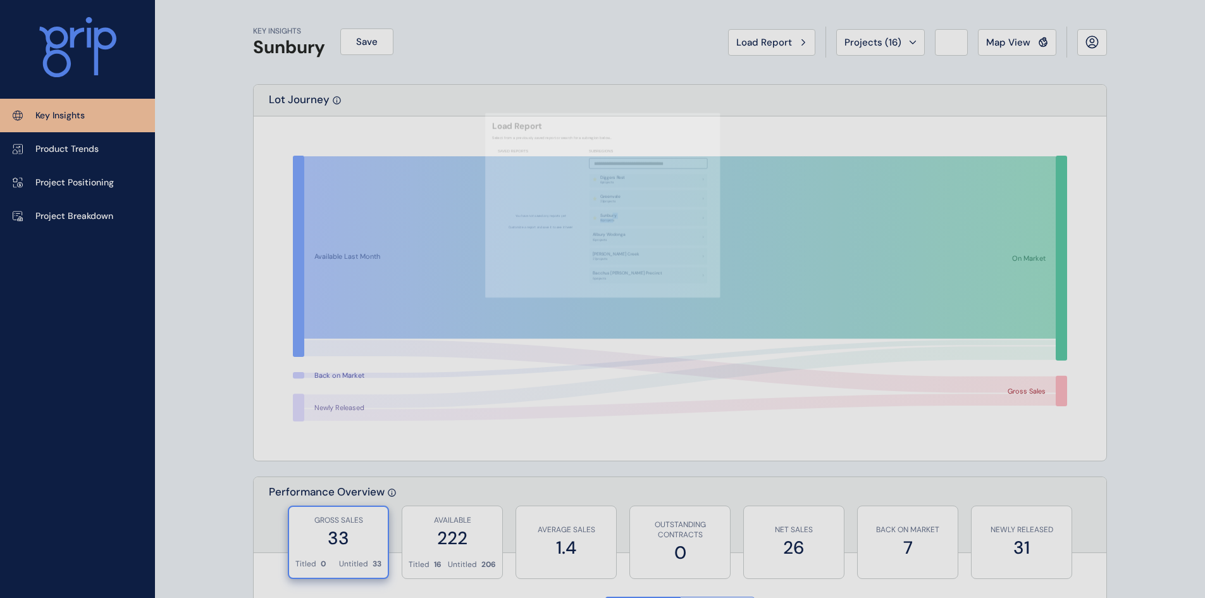 This screenshot has width=1205, height=598. Describe the element at coordinates (338, 520) in the screenshot. I see `p: GROSS SALES` at that location.